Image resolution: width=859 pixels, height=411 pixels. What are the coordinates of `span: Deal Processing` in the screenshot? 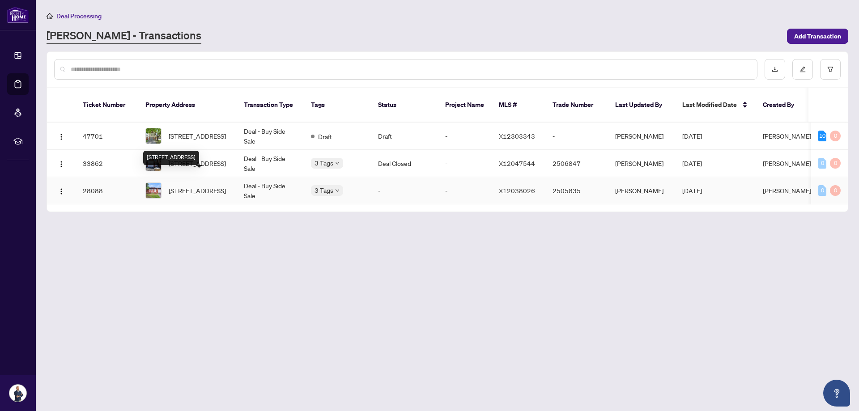 It's located at (79, 16).